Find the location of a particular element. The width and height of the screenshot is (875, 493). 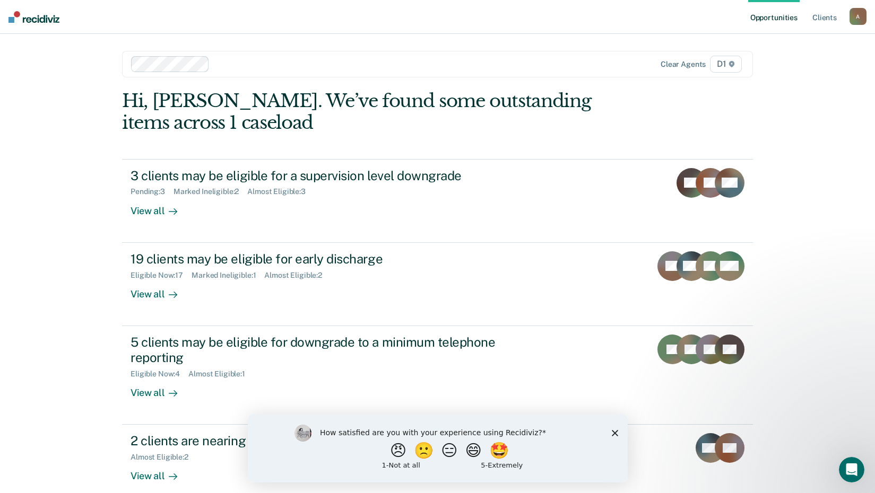

div: 5 - Extremely is located at coordinates (283, 51).